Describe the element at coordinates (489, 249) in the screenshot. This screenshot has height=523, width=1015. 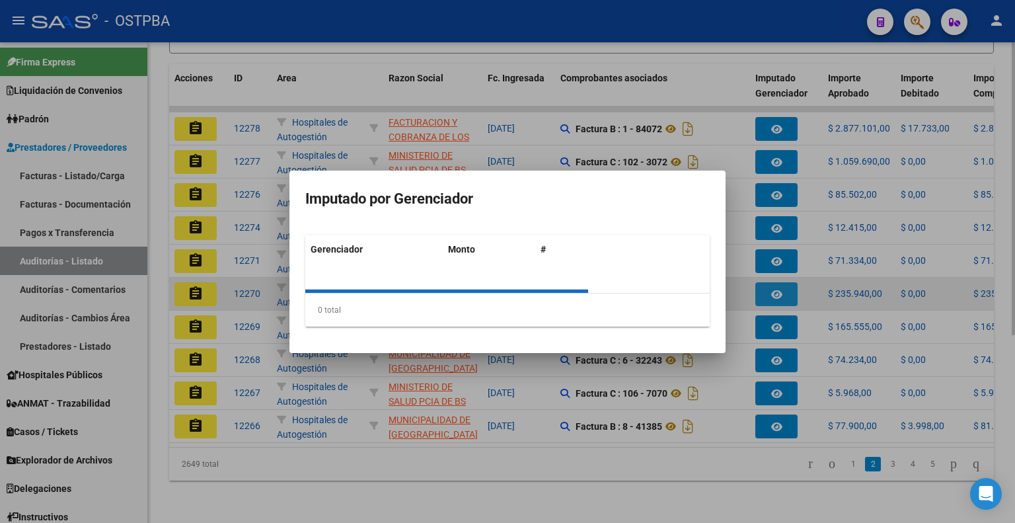
I see `datatable-header-cell: Monto` at that location.